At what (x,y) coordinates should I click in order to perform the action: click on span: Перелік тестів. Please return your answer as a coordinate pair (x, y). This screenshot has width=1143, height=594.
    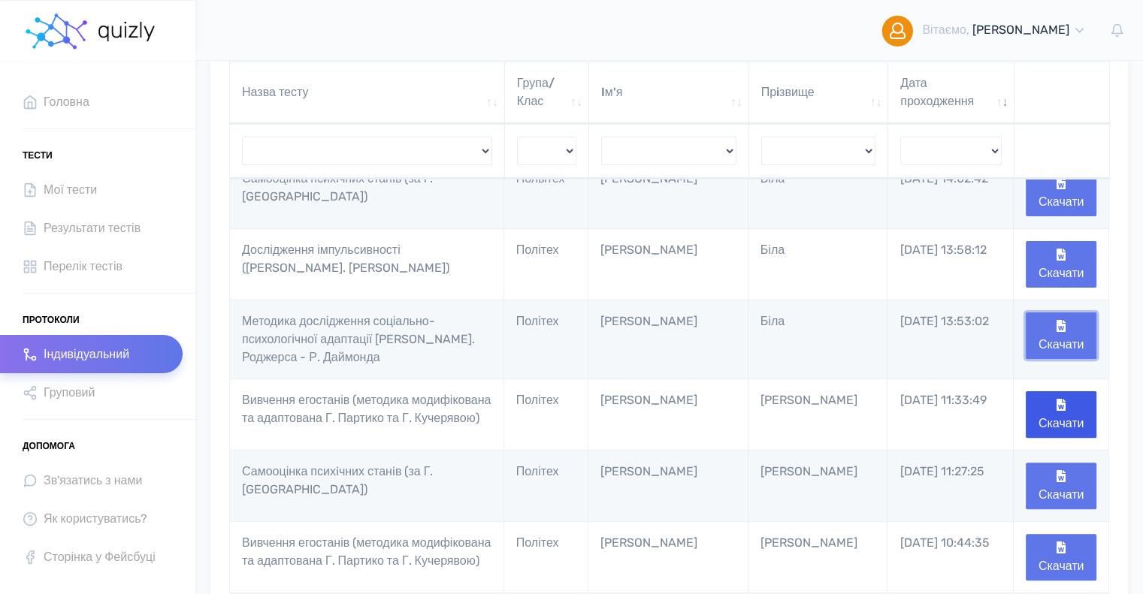
    Looking at the image, I should click on (83, 266).